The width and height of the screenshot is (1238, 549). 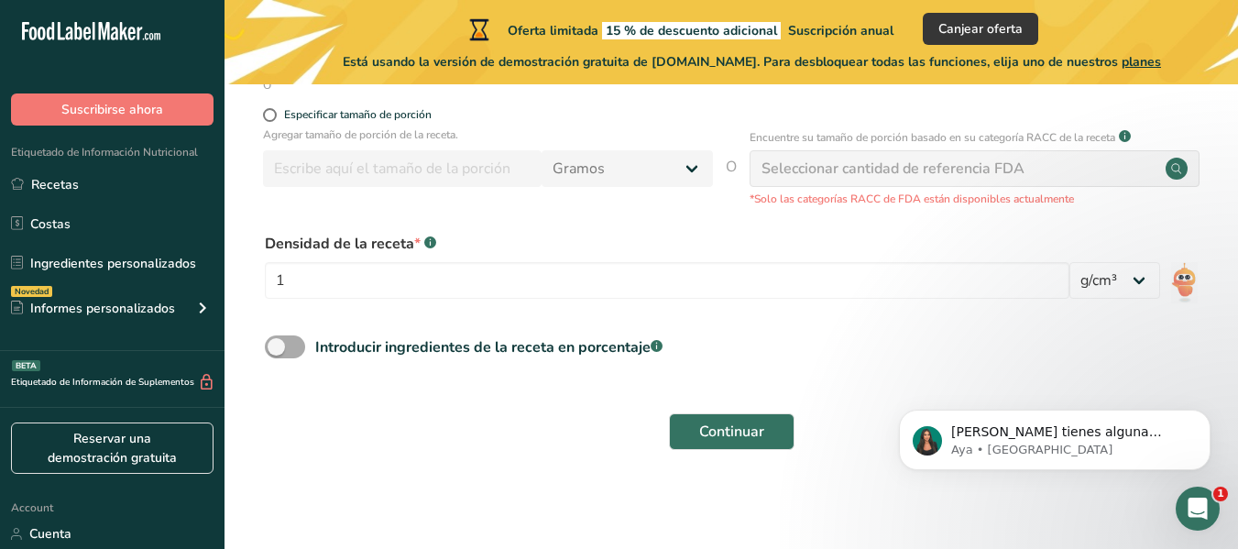 I want to click on span: Suscribirse ahora, so click(x=112, y=109).